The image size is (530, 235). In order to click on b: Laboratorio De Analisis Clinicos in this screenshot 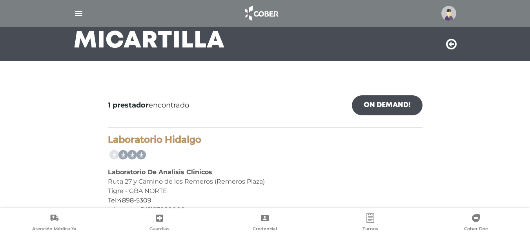, I will do `click(160, 172)`.